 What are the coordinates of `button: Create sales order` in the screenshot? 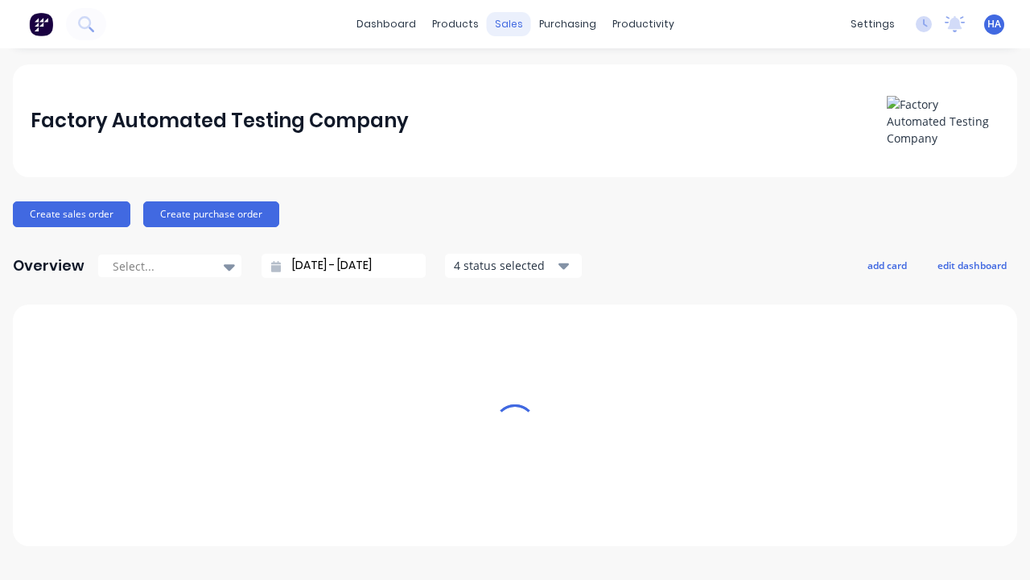 It's located at (72, 214).